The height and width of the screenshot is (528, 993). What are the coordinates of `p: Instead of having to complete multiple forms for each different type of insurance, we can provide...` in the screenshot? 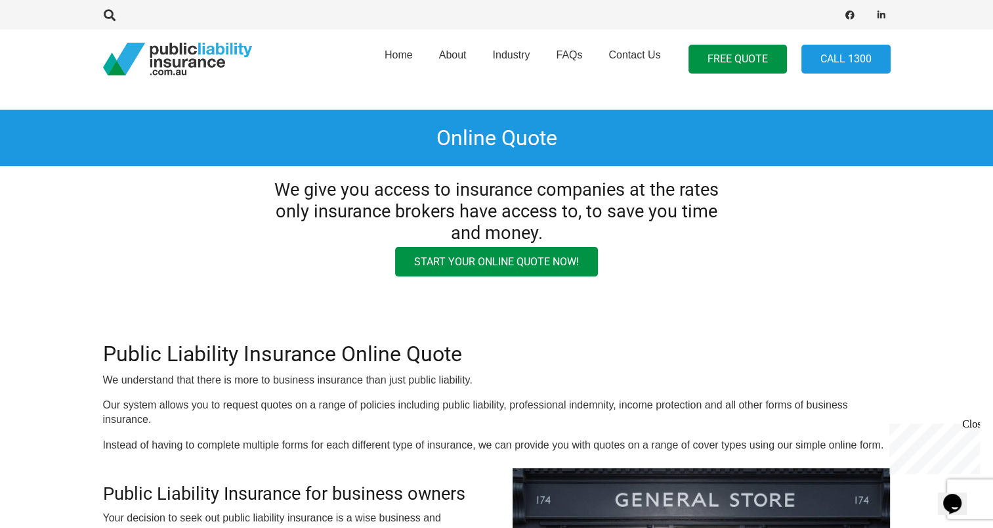 It's located at (497, 445).